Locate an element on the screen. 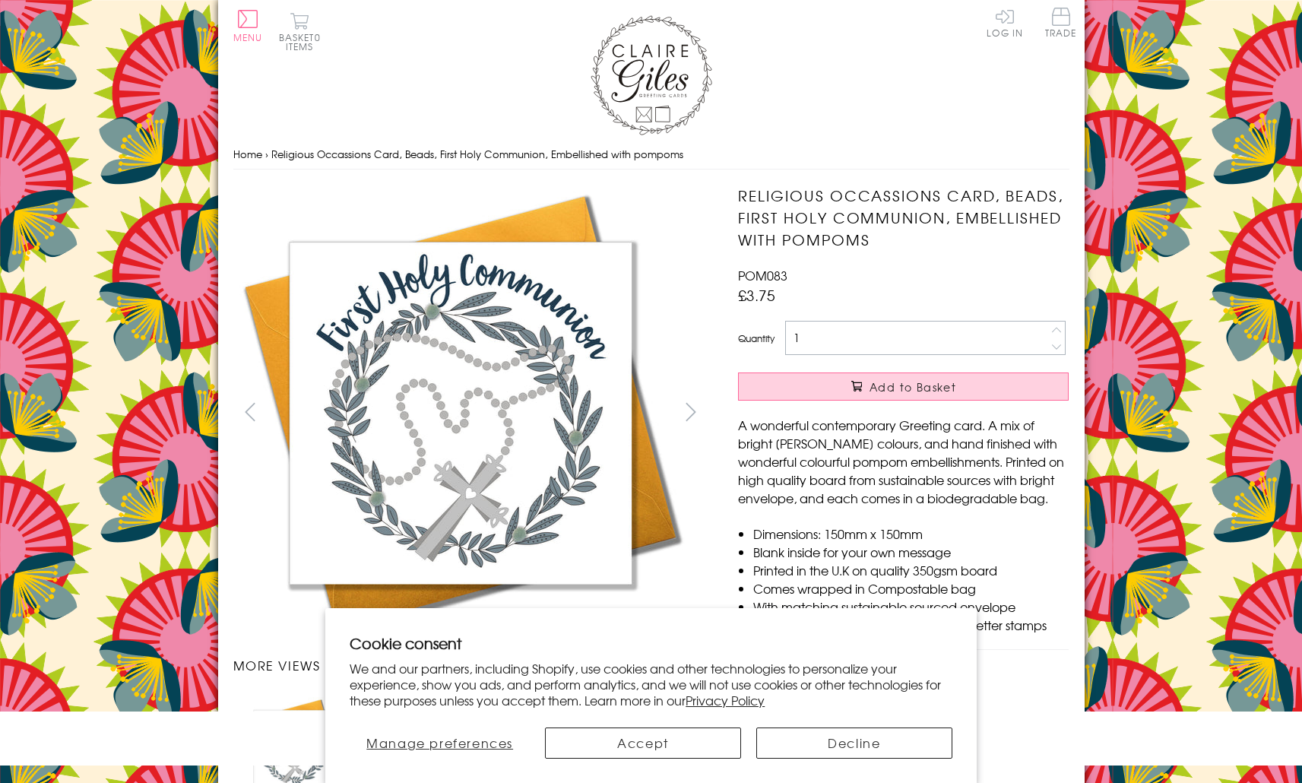 Image resolution: width=1302 pixels, height=783 pixels. h1: Religious Occassions Card, Beads, First Holy Communion, Embellished with pompoms is located at coordinates (903, 217).